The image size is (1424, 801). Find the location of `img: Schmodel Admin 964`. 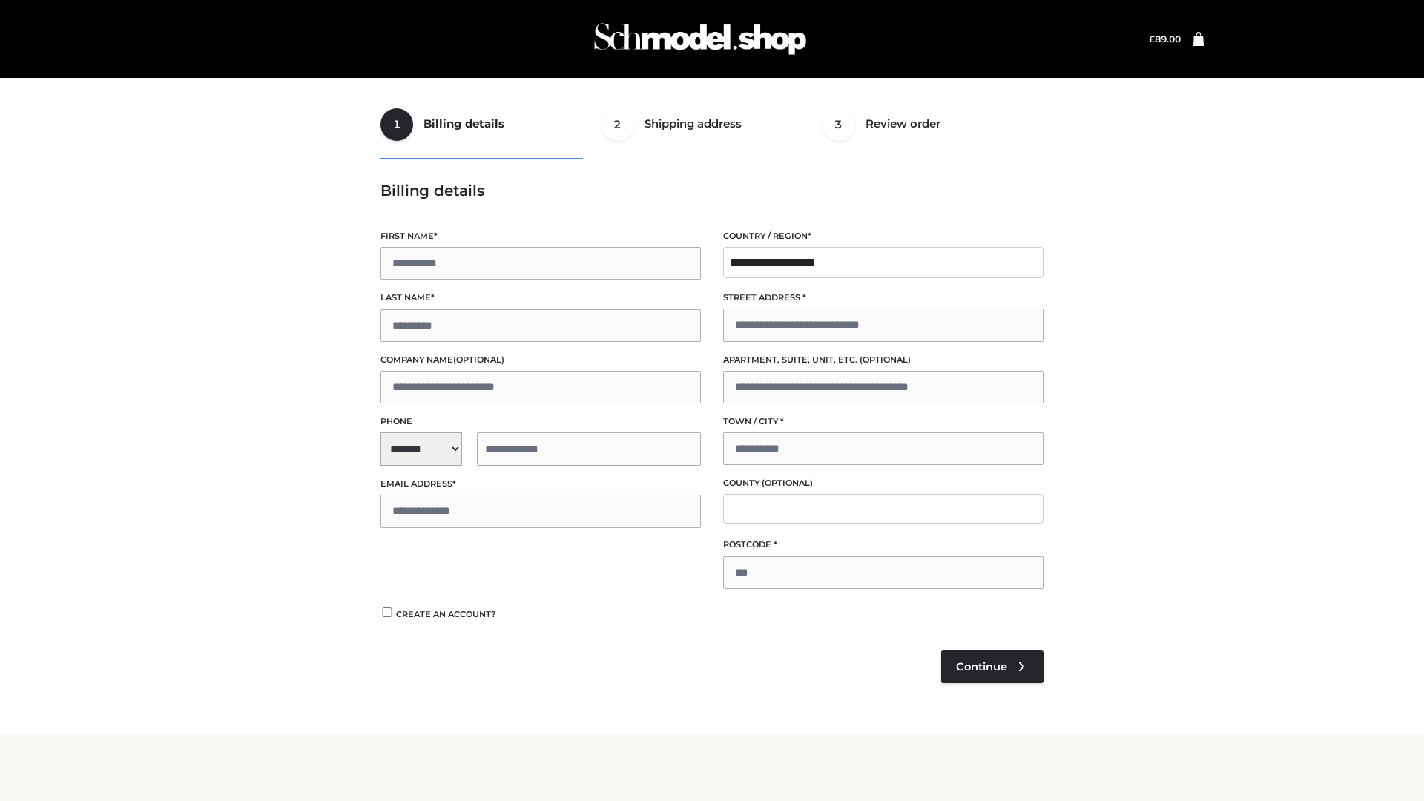

img: Schmodel Admin 964 is located at coordinates (700, 39).